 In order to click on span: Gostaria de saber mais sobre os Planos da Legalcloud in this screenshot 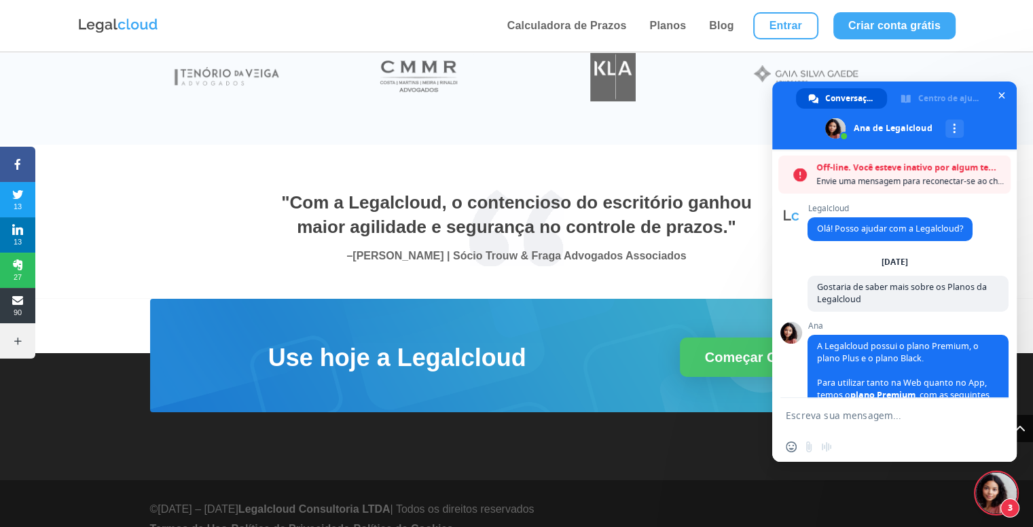, I will do `click(902, 293)`.